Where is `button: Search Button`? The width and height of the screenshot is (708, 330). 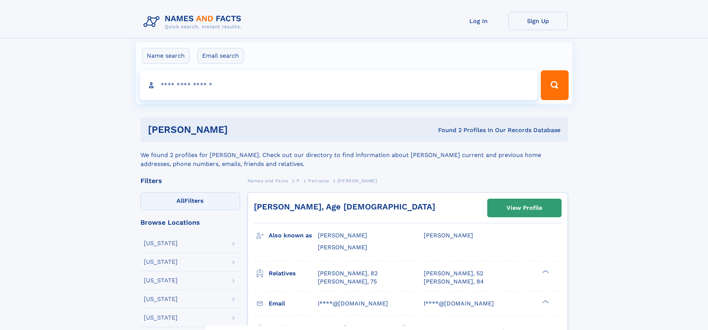
button: Search Button is located at coordinates (554, 85).